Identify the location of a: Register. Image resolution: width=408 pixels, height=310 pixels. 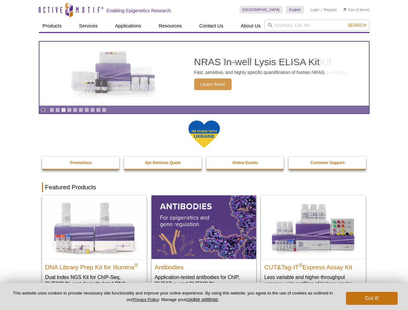
(331, 10).